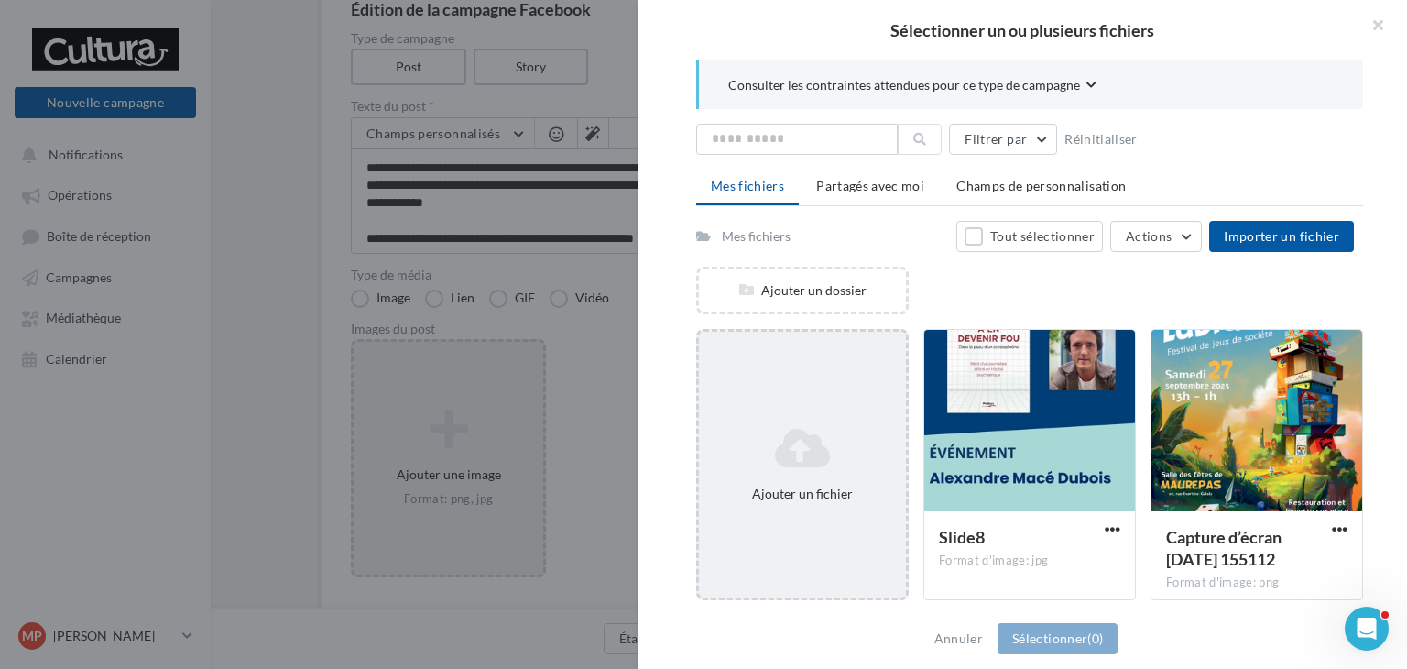 The width and height of the screenshot is (1407, 669). What do you see at coordinates (913, 86) in the screenshot?
I see `button: Consulter les contraintes attendues pour ce type de campagne` at bounding box center [913, 86].